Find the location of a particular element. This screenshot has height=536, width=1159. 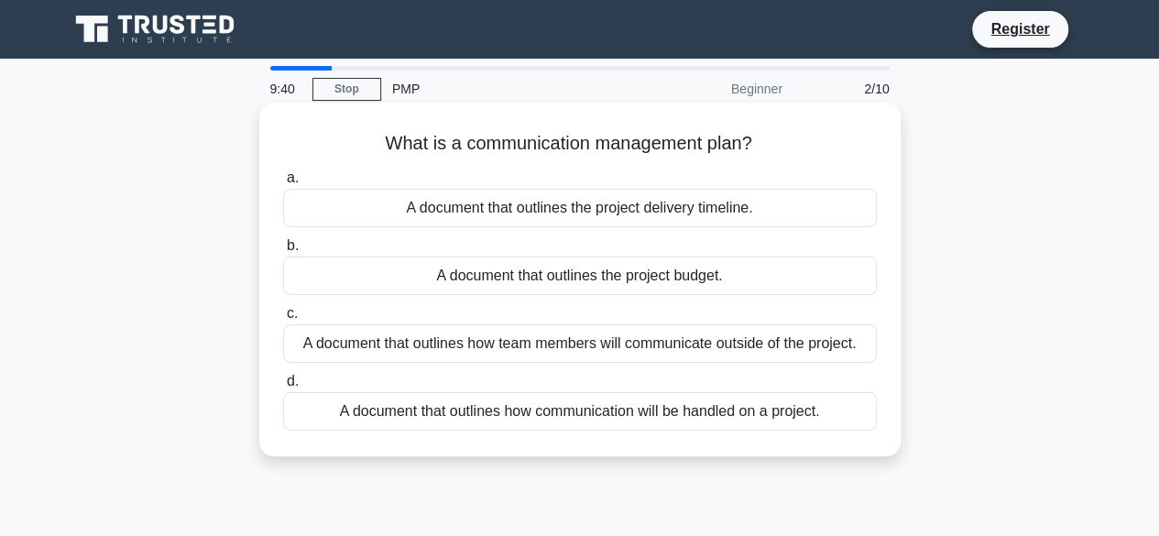

div: A document that outlines the project budget. is located at coordinates (580, 276).